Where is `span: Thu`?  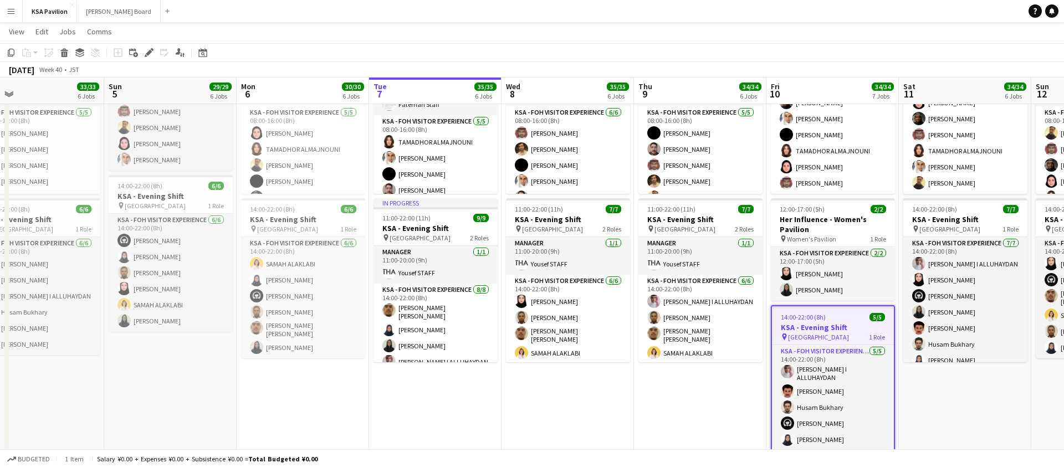 span: Thu is located at coordinates (645, 86).